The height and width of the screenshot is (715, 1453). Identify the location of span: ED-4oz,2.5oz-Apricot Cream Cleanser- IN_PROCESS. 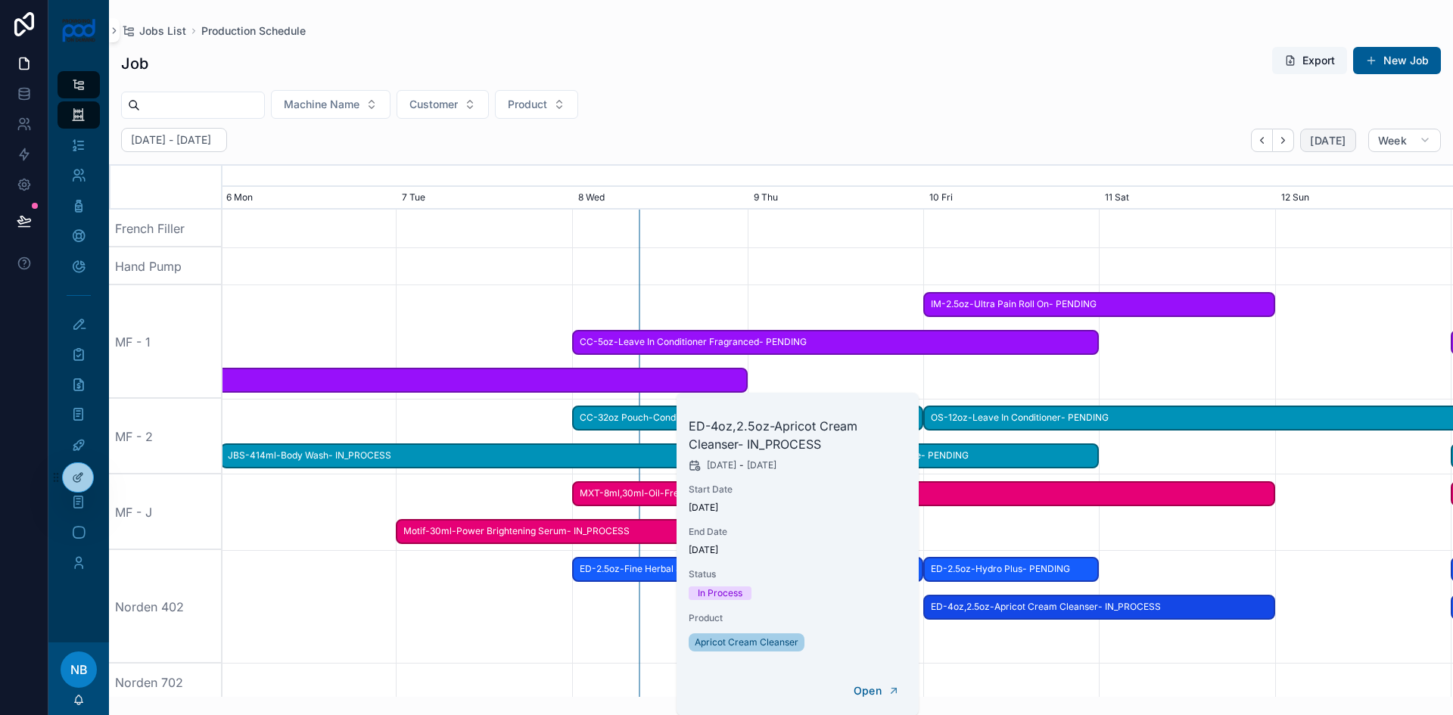
(1099, 607).